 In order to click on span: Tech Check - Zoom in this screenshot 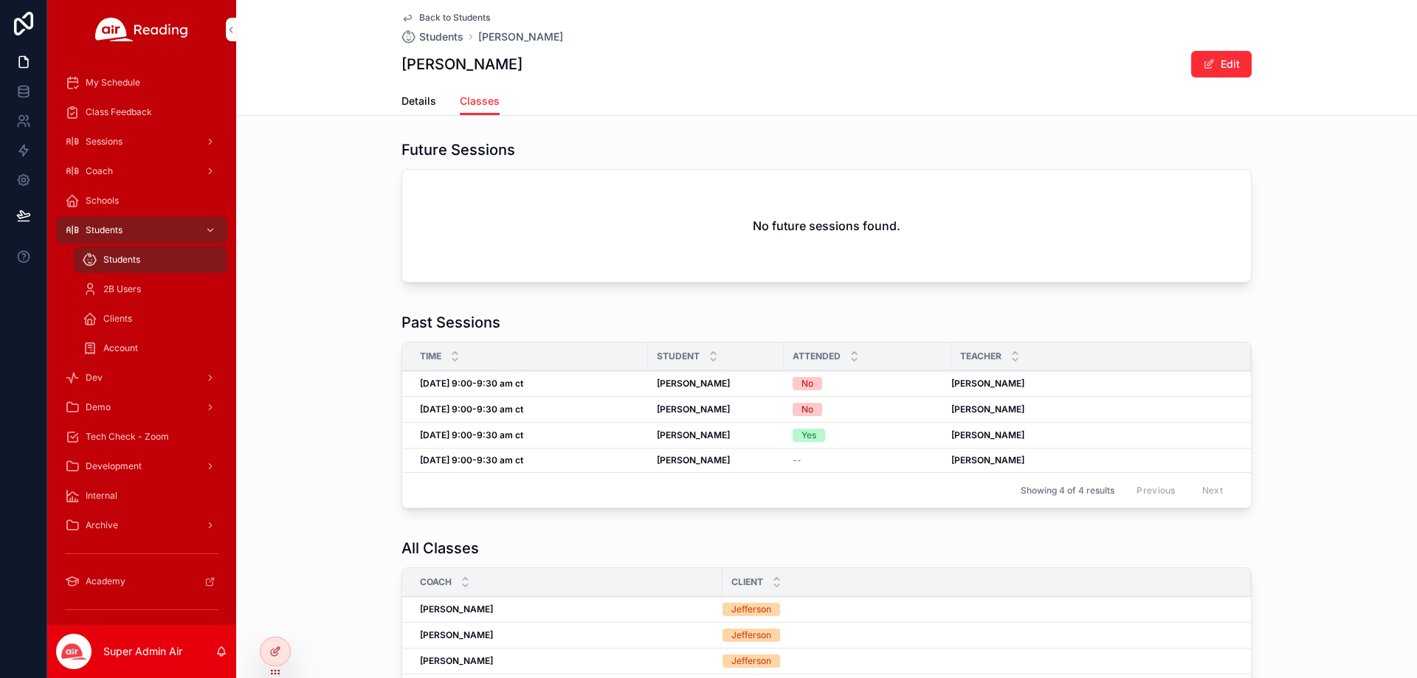, I will do `click(127, 437)`.